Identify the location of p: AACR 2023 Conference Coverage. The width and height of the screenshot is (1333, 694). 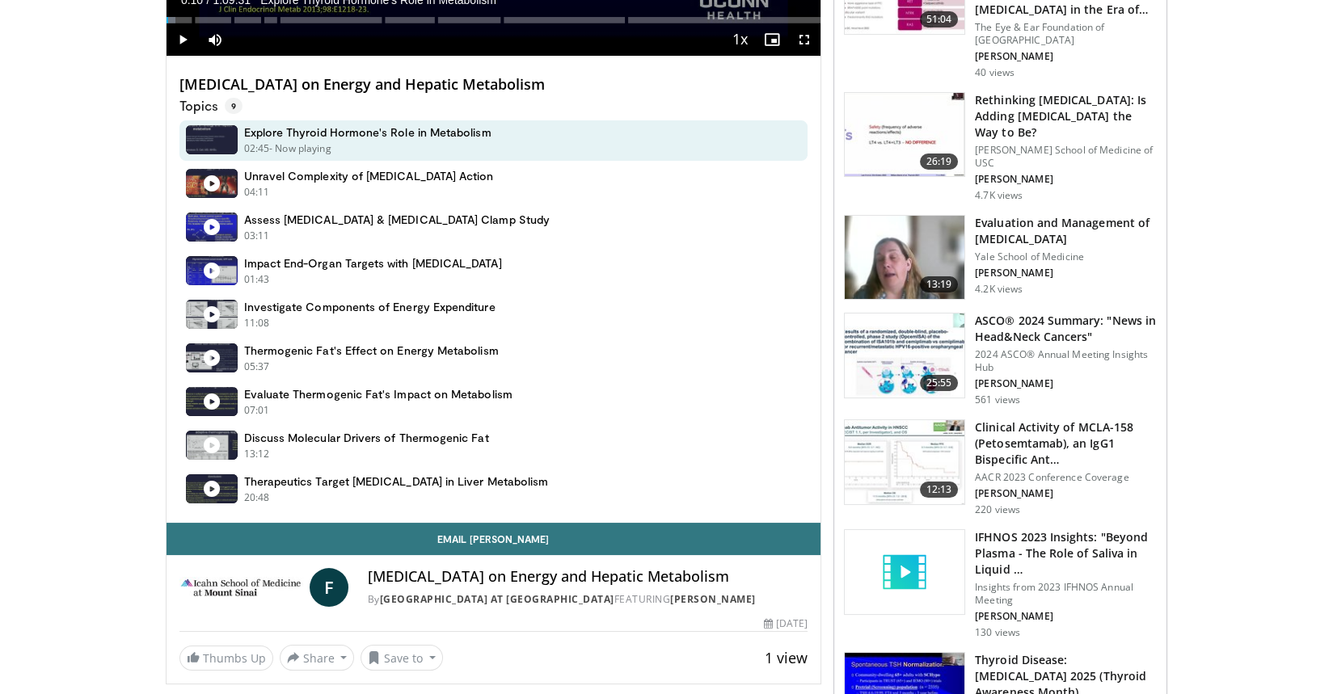
(1065, 478).